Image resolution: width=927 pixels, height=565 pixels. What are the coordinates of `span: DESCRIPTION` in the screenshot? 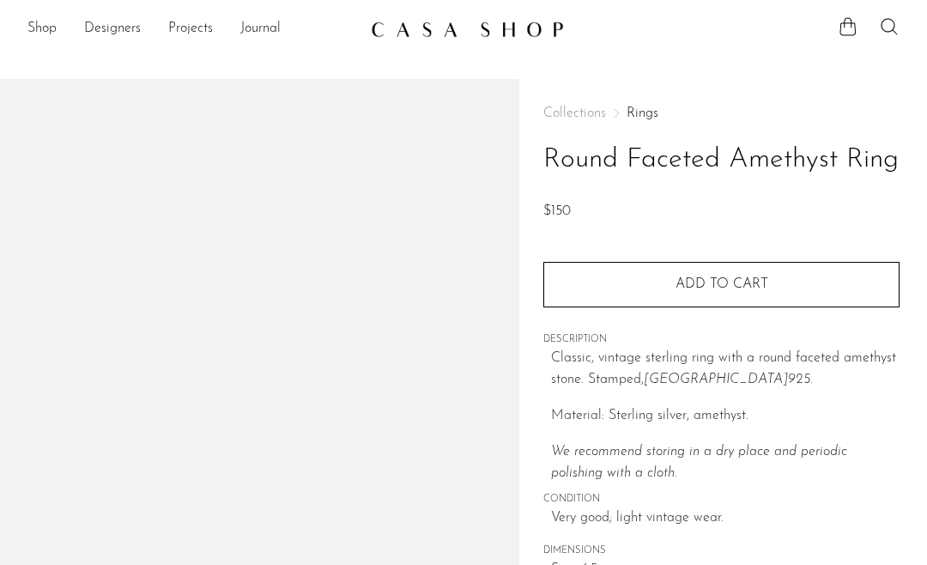 It's located at (721, 340).